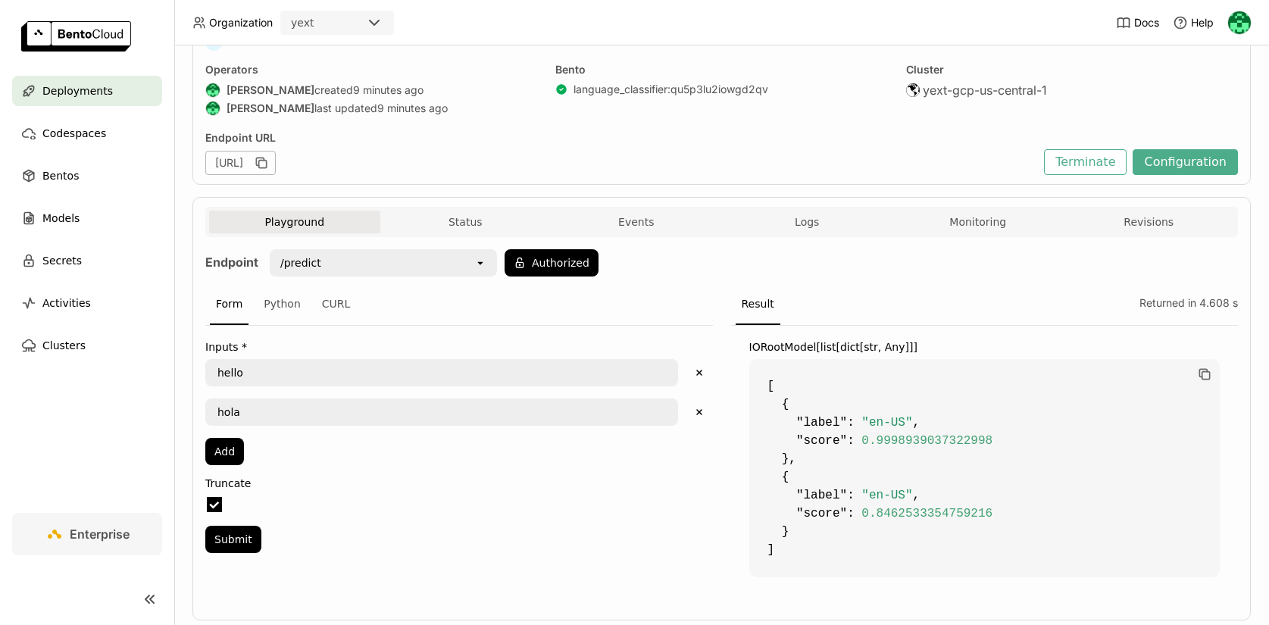  Describe the element at coordinates (1147, 23) in the screenshot. I see `span: Docs` at that location.